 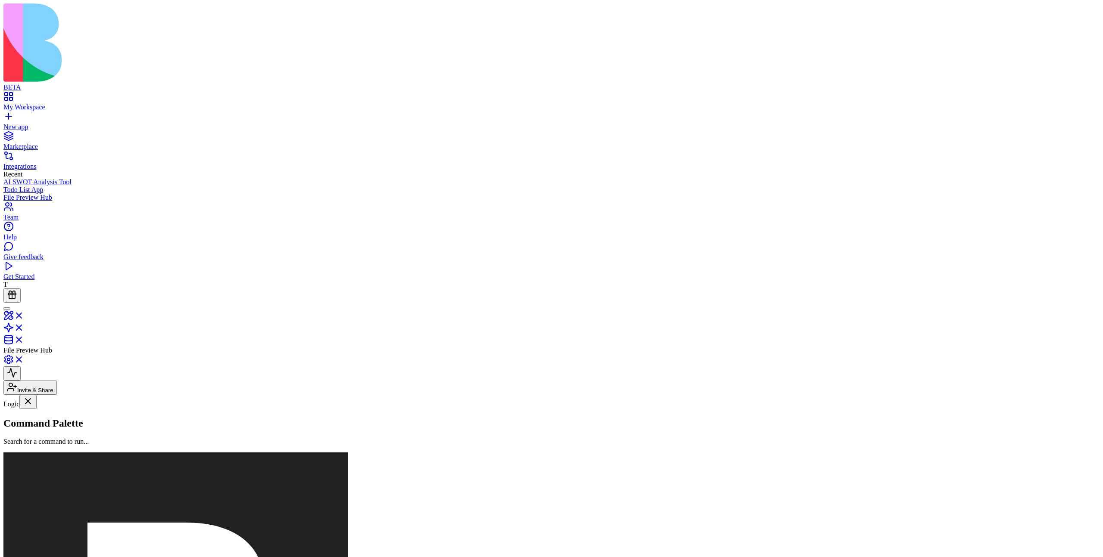 I want to click on div: Help, so click(x=551, y=237).